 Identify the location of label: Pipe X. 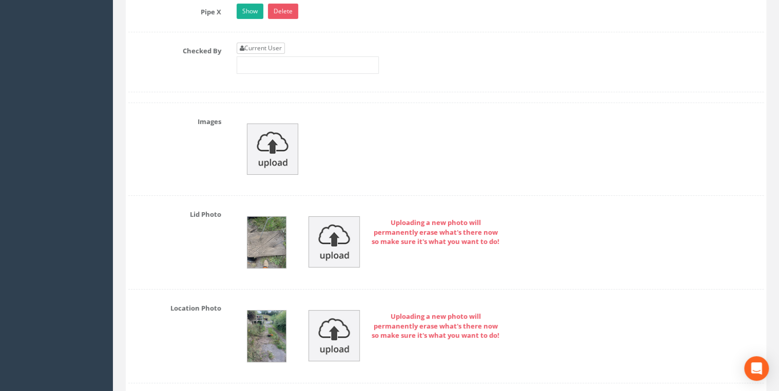
(174, 10).